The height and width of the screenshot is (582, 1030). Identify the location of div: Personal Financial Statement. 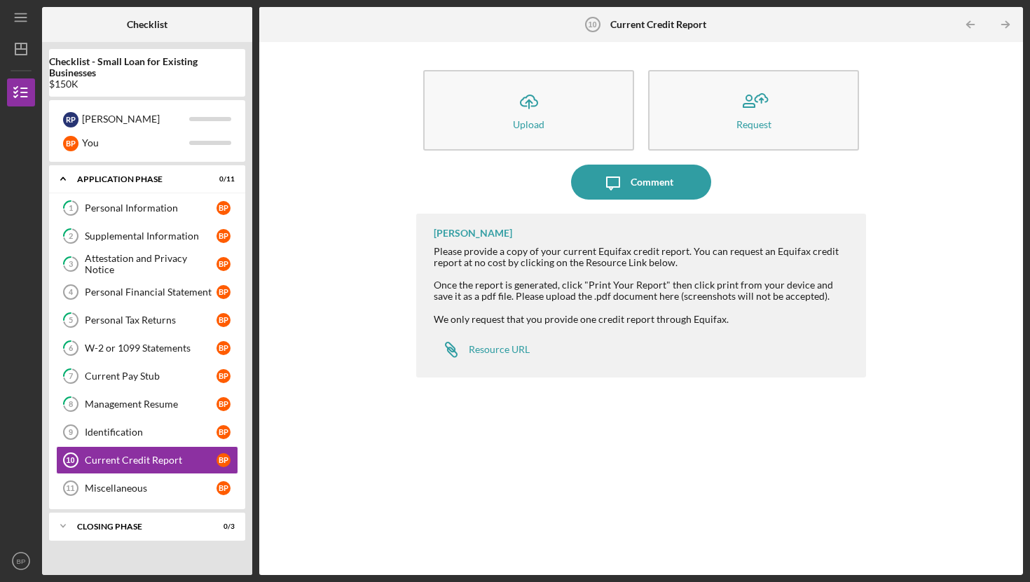
(151, 292).